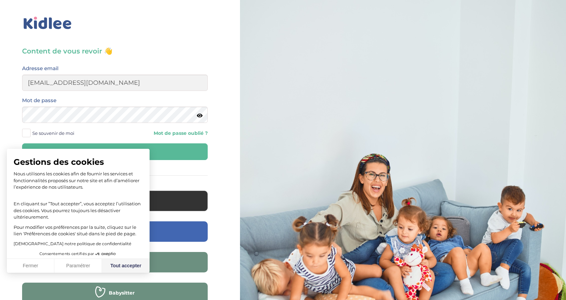 Image resolution: width=566 pixels, height=300 pixels. What do you see at coordinates (39, 100) in the screenshot?
I see `label: Mot de passe` at bounding box center [39, 100].